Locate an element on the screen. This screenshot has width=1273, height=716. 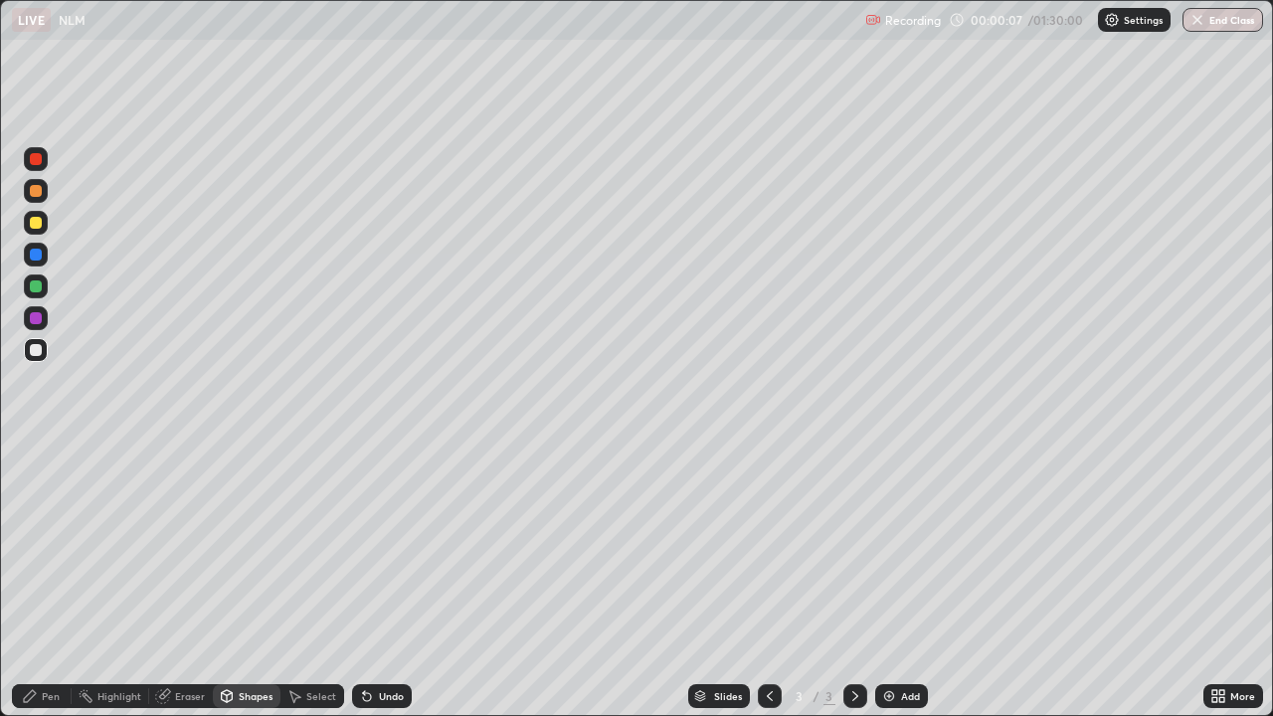
div: Select is located at coordinates (321, 696).